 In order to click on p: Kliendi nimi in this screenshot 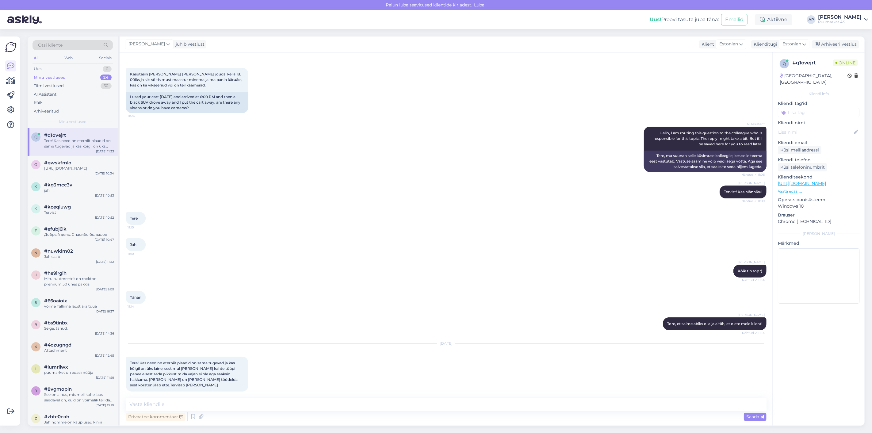, I will do `click(819, 123)`.